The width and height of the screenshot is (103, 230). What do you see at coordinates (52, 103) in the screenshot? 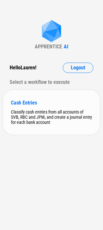
I see `div: Cash Entries` at bounding box center [52, 103].